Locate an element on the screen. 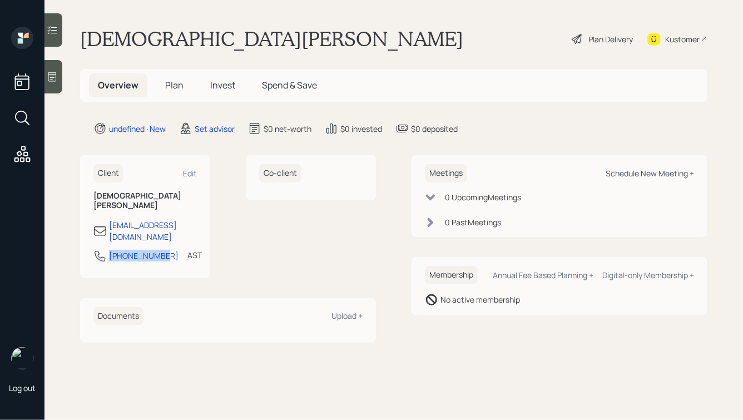  div: 0 Past Meeting s is located at coordinates (473, 222).